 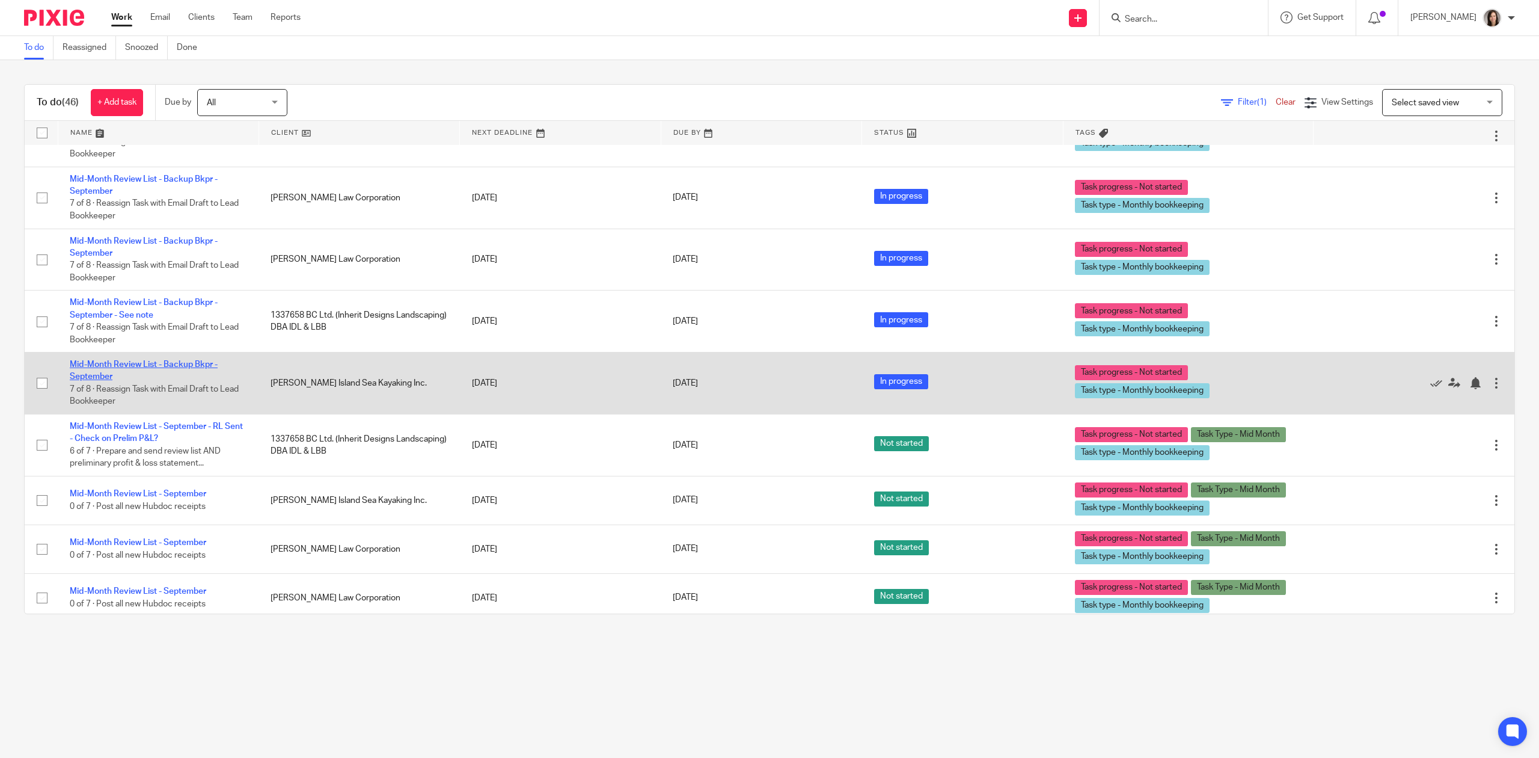 I want to click on p: Due by, so click(x=178, y=102).